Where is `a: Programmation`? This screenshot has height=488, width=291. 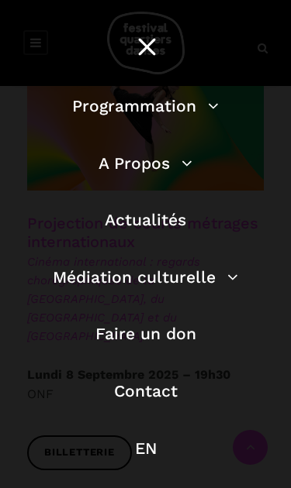
a: Programmation is located at coordinates (145, 105).